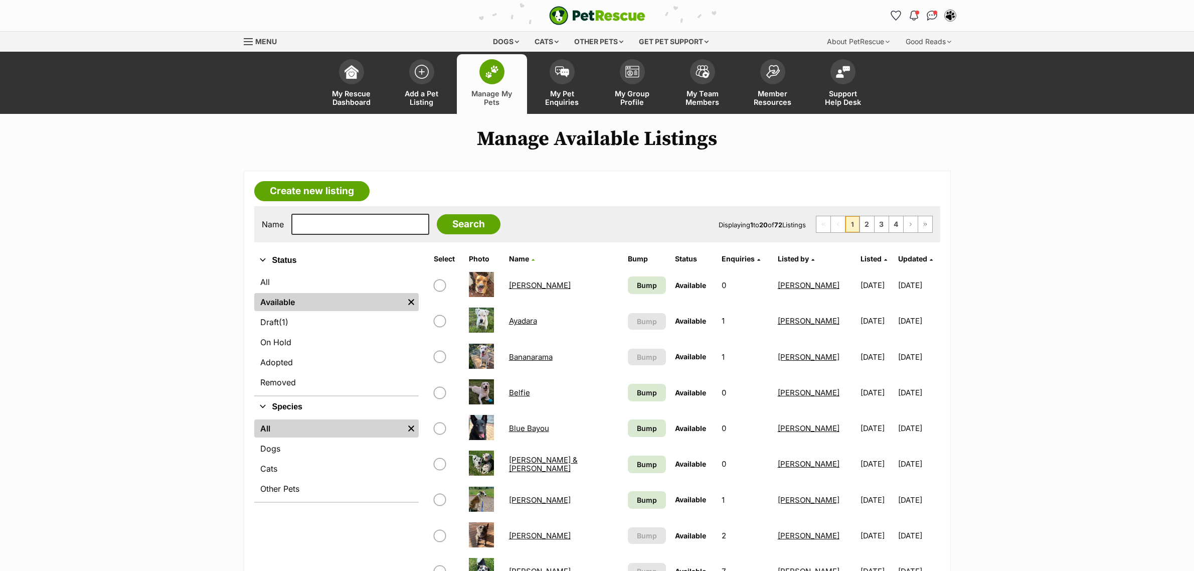 This screenshot has height=571, width=1194. Describe the element at coordinates (796, 258) in the screenshot. I see `a: Listed by` at that location.